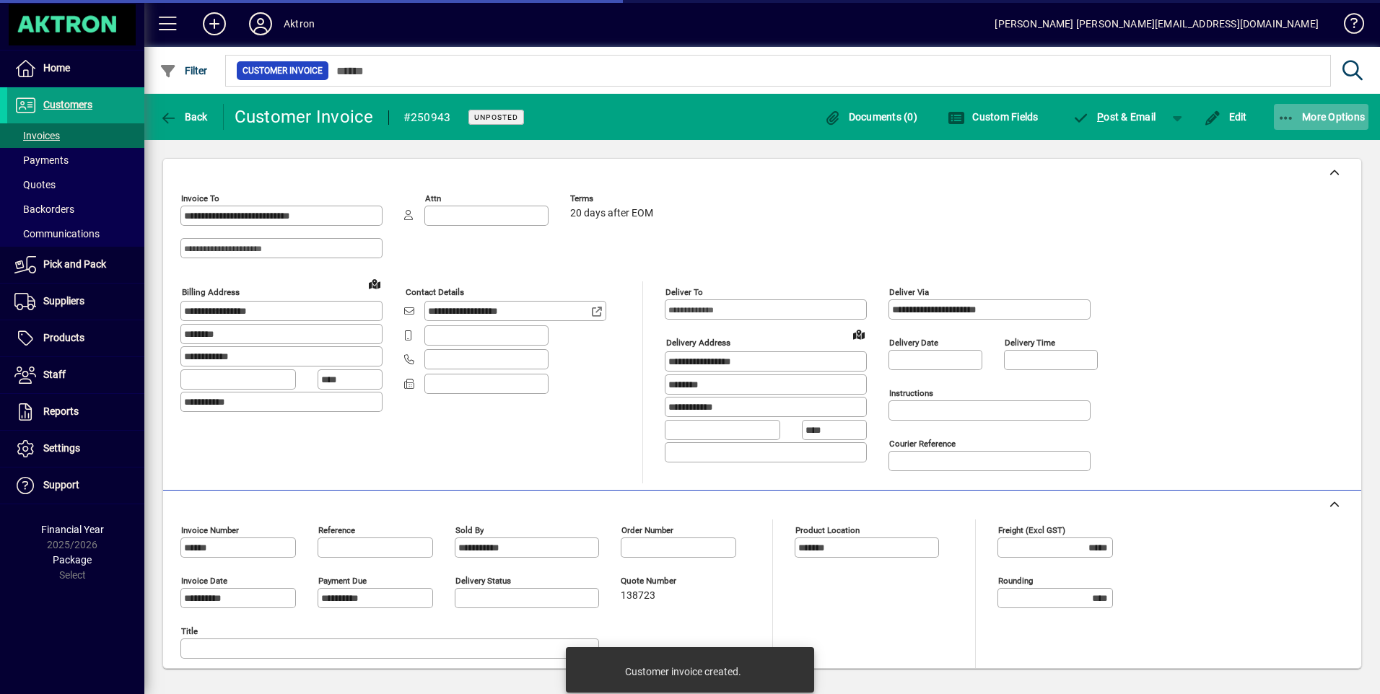 Image resolution: width=1380 pixels, height=694 pixels. I want to click on a: Settings, so click(76, 449).